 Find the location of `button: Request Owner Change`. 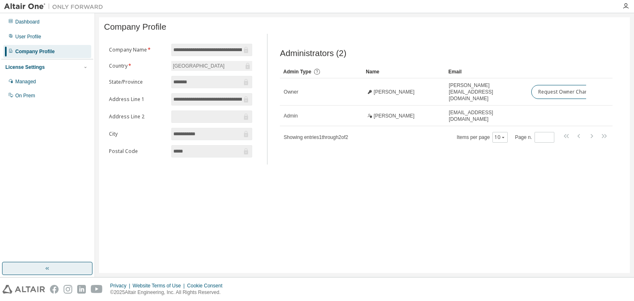

button: Request Owner Change is located at coordinates (566, 92).